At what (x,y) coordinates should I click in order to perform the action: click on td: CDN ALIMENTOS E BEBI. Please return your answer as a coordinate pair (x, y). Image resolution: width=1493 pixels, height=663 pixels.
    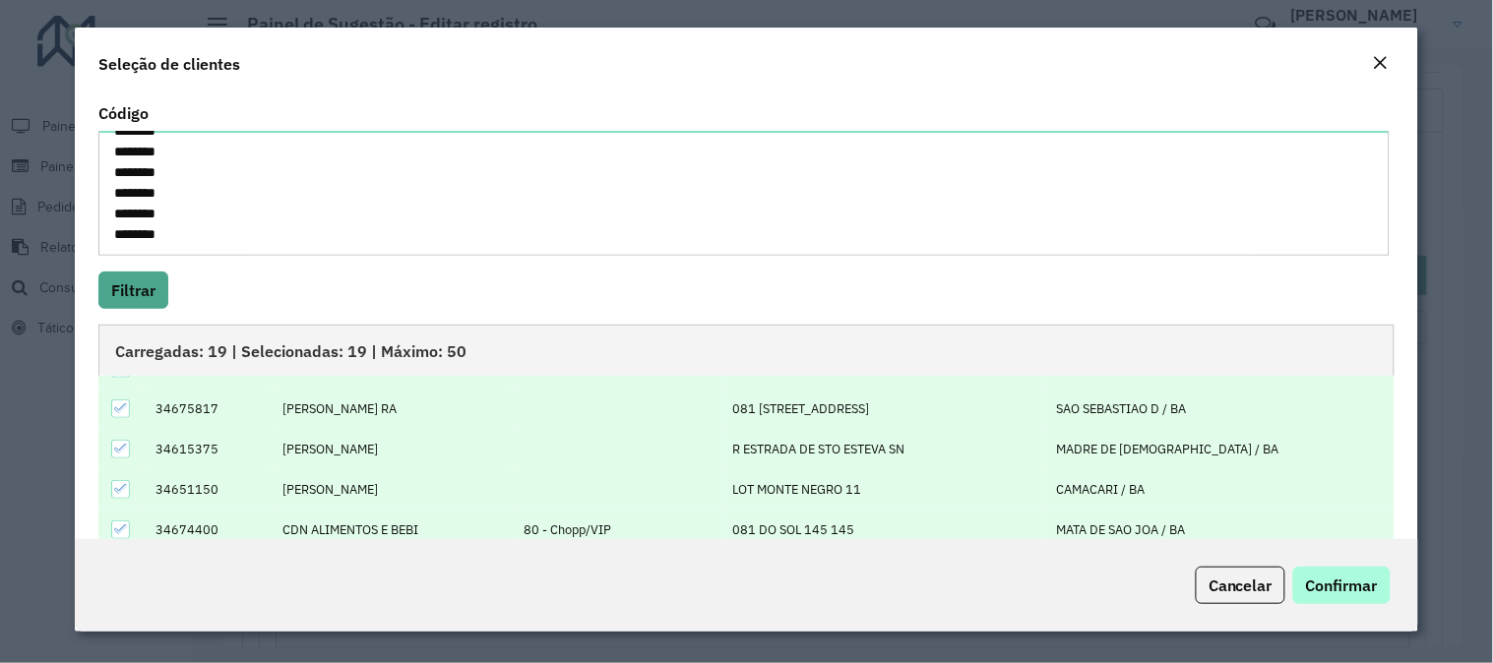
    Looking at the image, I should click on (393, 530).